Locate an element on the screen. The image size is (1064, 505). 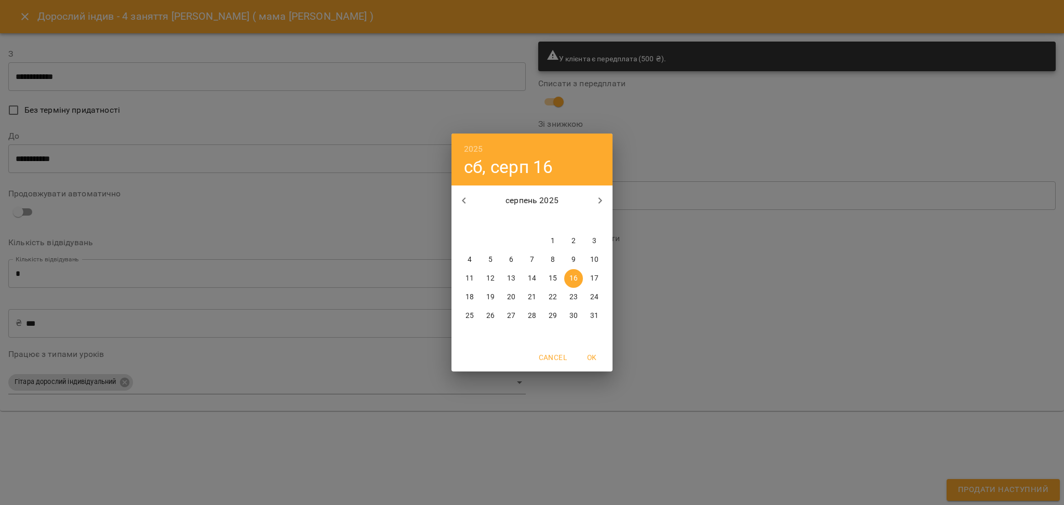
p: 24 is located at coordinates (594, 297).